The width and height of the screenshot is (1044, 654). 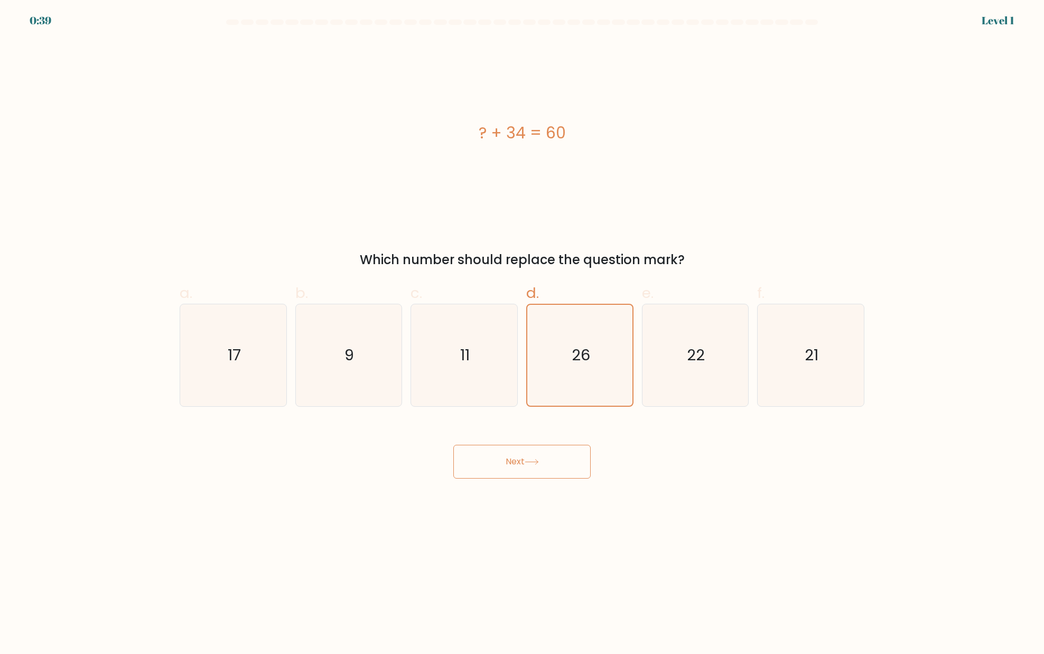 What do you see at coordinates (466, 356) in the screenshot?
I see `text: 11` at bounding box center [466, 356].